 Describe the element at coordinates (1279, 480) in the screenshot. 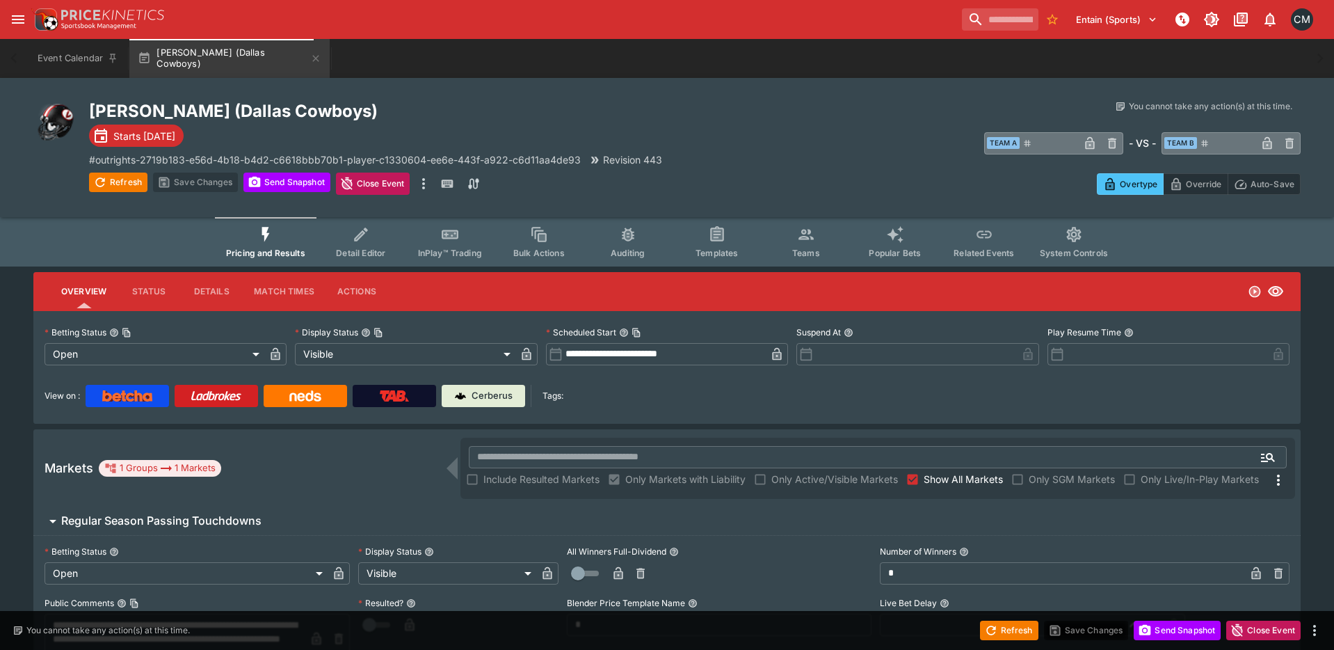

I see `svg: More` at that location.